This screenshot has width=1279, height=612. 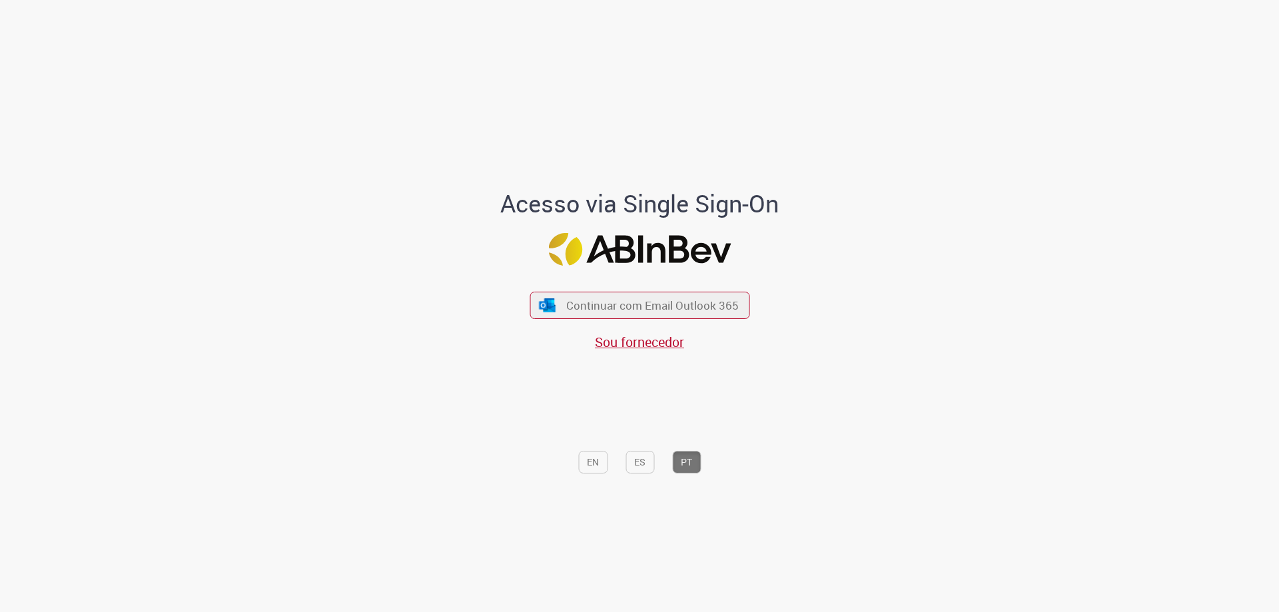 I want to click on a: Sou fornecedor, so click(x=640, y=342).